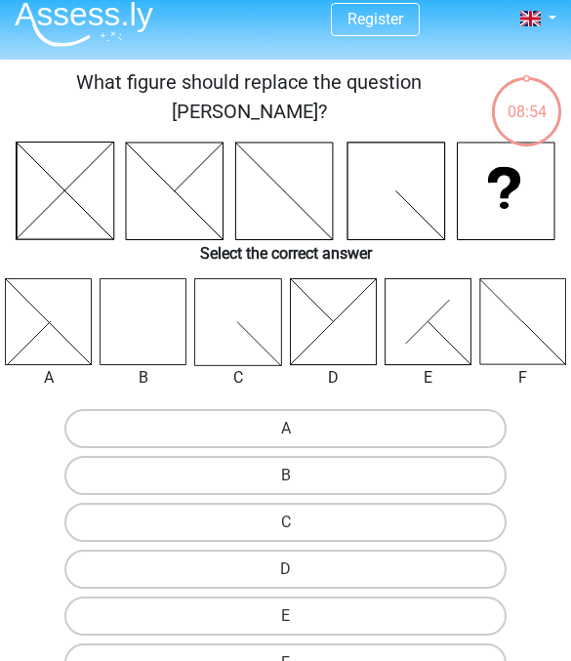  Describe the element at coordinates (143, 378) in the screenshot. I see `div: B` at that location.